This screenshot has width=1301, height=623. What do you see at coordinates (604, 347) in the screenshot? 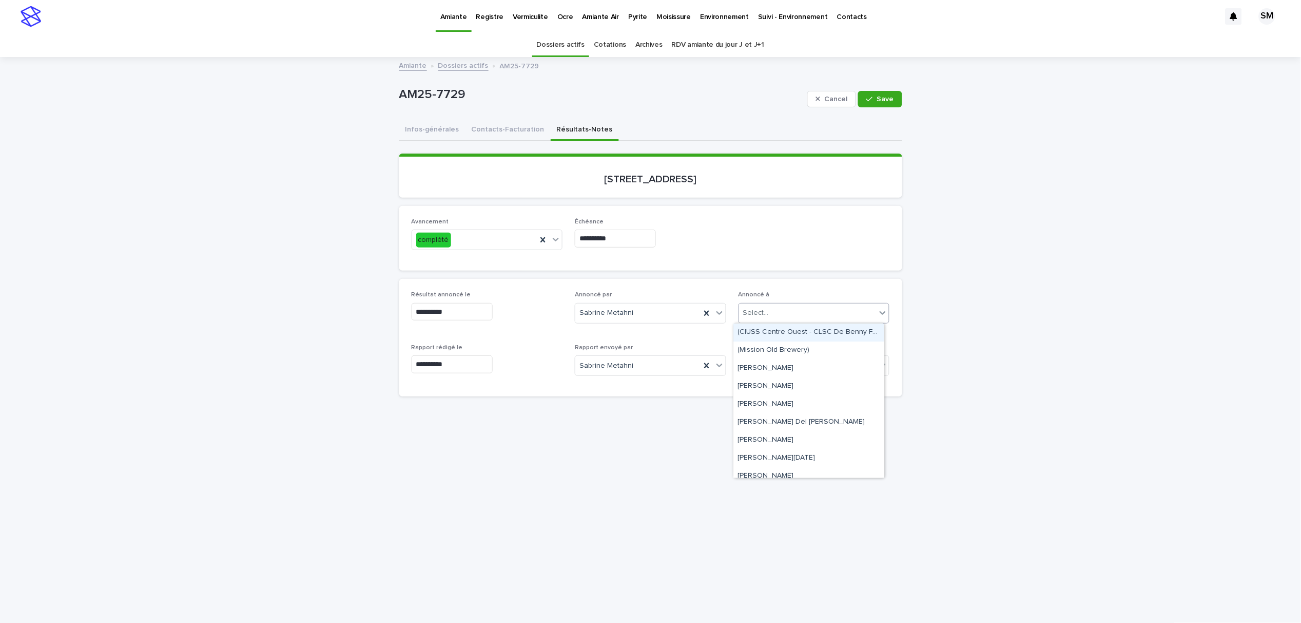
I see `span: Rapport envoyé par` at bounding box center [604, 347].